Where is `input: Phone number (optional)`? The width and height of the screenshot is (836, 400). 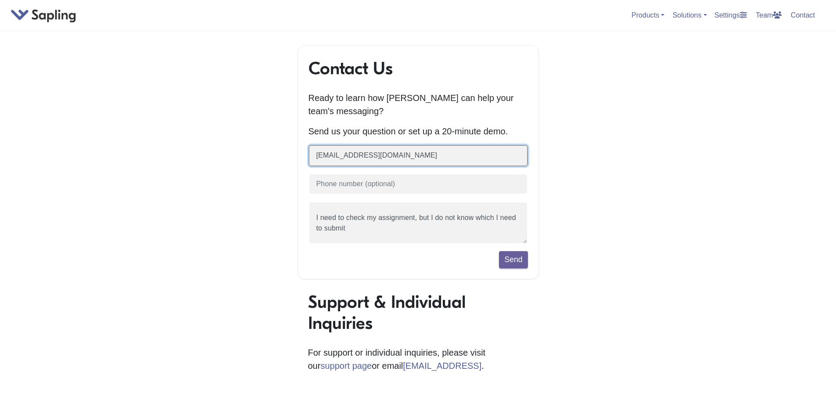 input: Phone number (optional) is located at coordinates (418, 184).